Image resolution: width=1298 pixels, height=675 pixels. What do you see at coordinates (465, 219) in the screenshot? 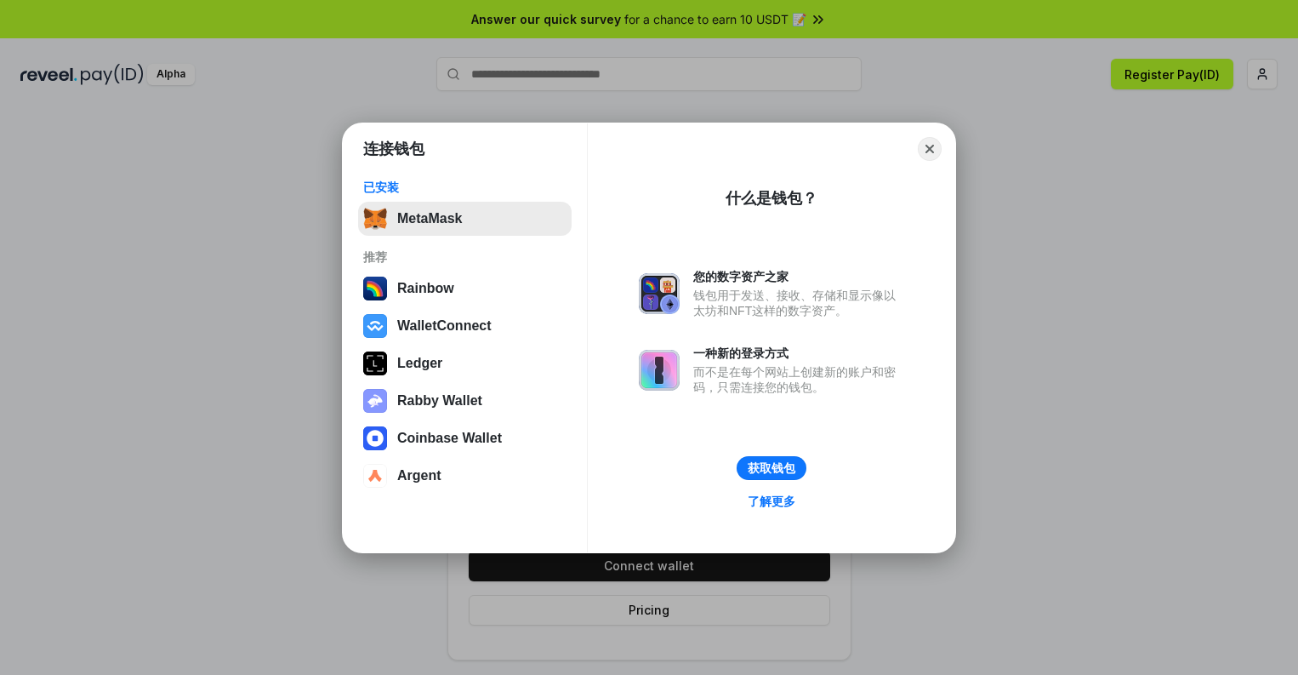
I see `button: MetaMask` at bounding box center [465, 219].